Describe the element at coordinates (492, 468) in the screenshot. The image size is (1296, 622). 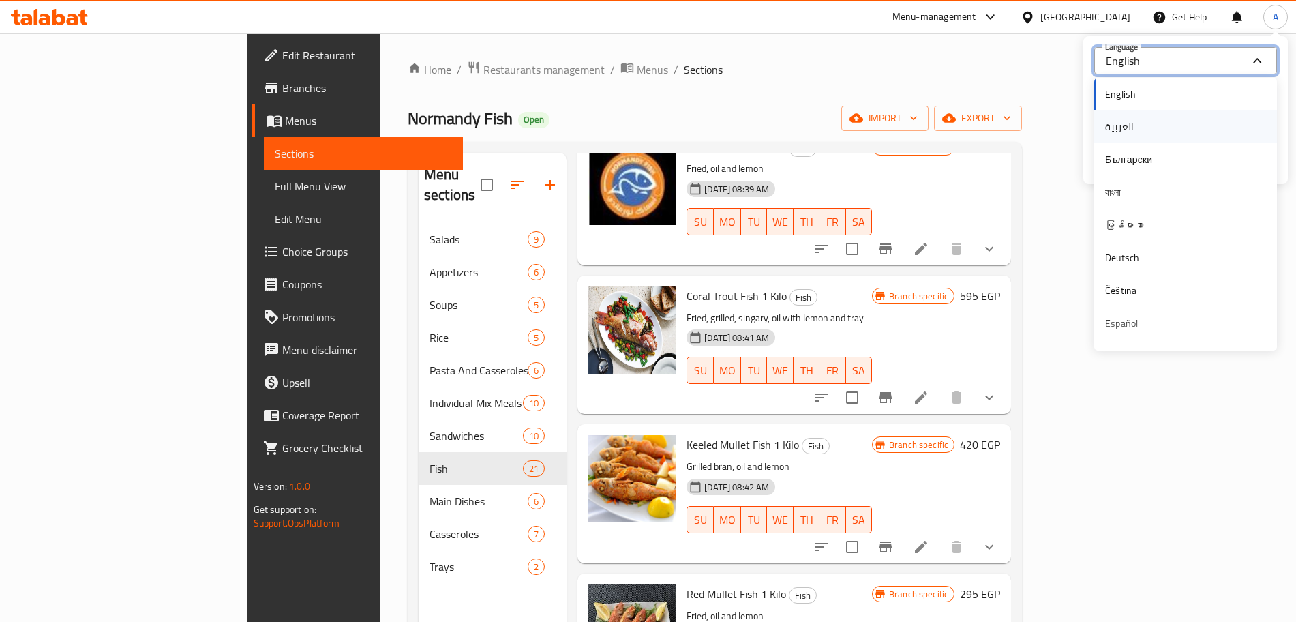
I see `div: Fish21` at that location.